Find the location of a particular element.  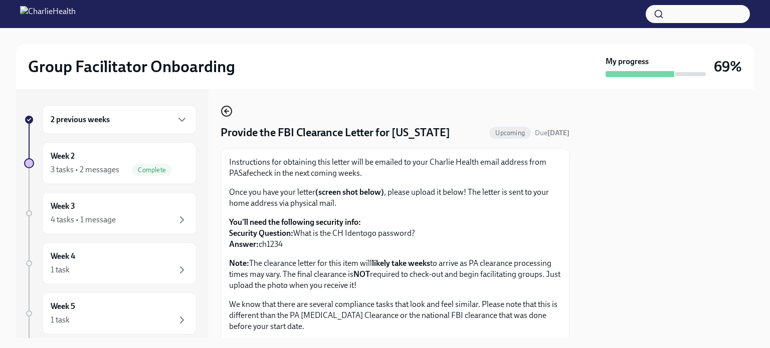

h6: Week 2 is located at coordinates (63, 156).